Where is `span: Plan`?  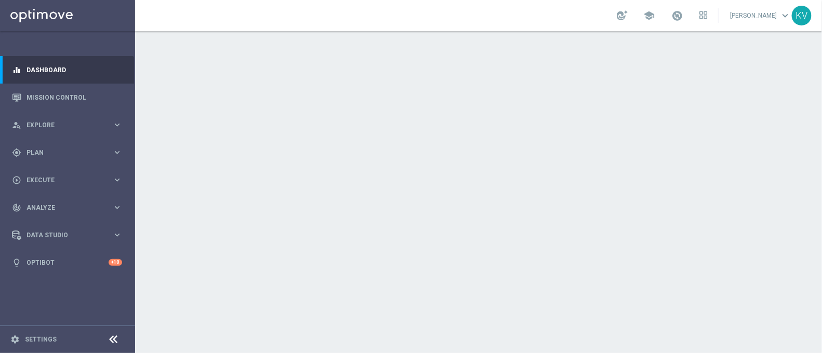 span: Plan is located at coordinates (69, 153).